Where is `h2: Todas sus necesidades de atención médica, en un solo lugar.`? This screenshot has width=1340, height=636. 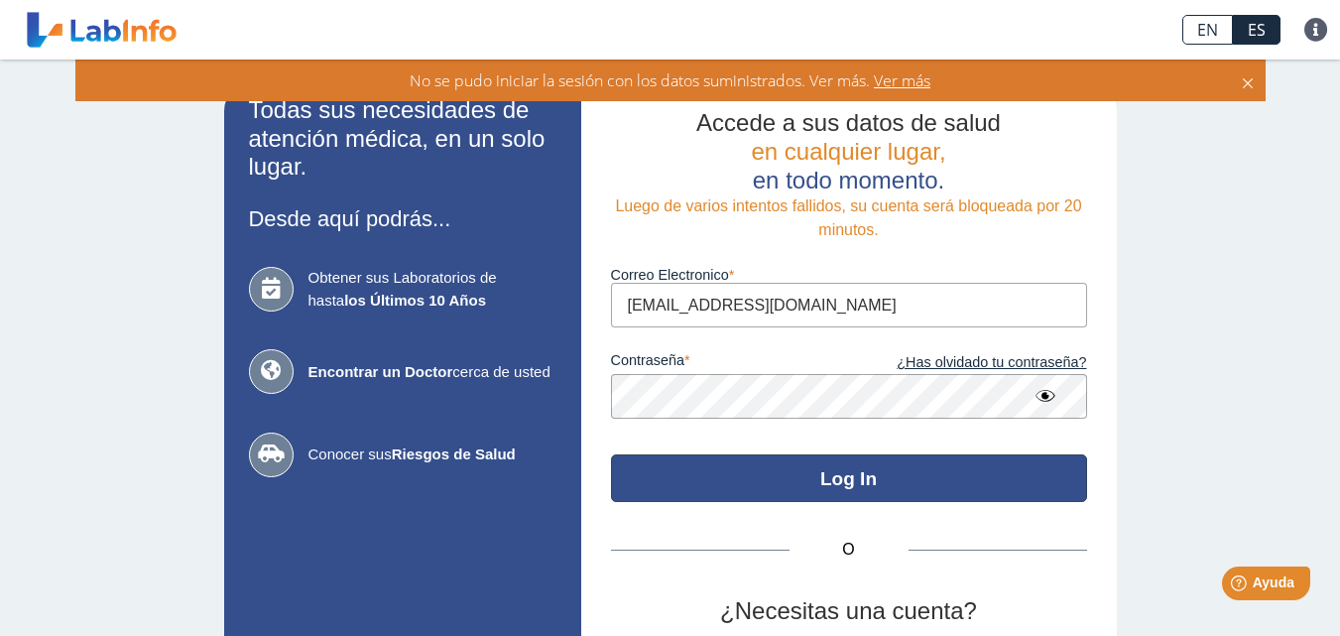 h2: Todas sus necesidades de atención médica, en un solo lugar. is located at coordinates (403, 139).